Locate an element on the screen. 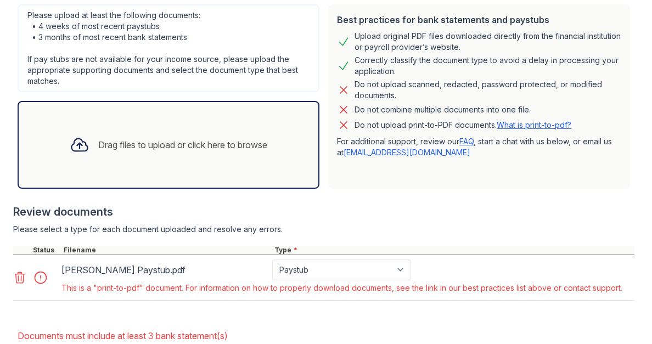  div: Correctly classify the document type to avoid a delay in processing your application. is located at coordinates (488, 66).